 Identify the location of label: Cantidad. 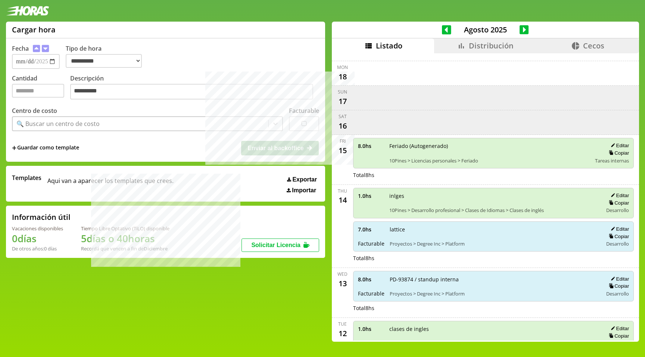
(41, 88).